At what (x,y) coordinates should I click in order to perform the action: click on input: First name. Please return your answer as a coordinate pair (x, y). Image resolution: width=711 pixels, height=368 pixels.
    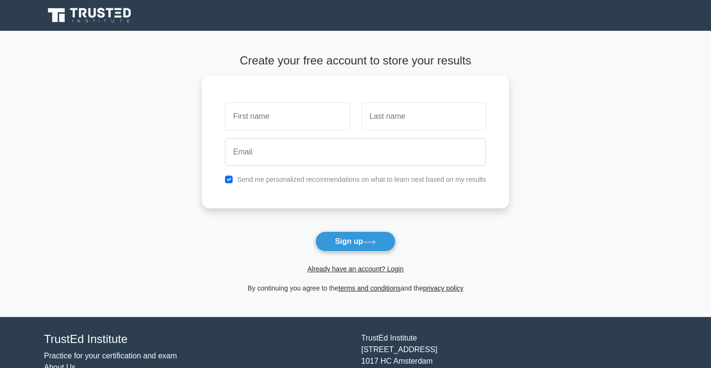
    Looking at the image, I should click on (287, 116).